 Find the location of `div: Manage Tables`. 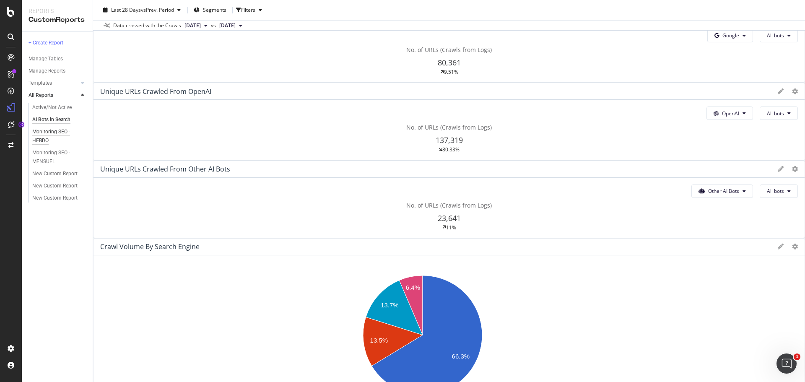

div: Manage Tables is located at coordinates (46, 59).